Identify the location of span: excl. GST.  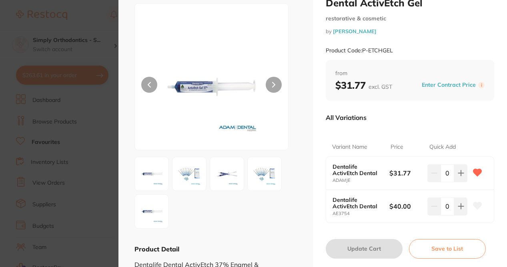
(380, 87).